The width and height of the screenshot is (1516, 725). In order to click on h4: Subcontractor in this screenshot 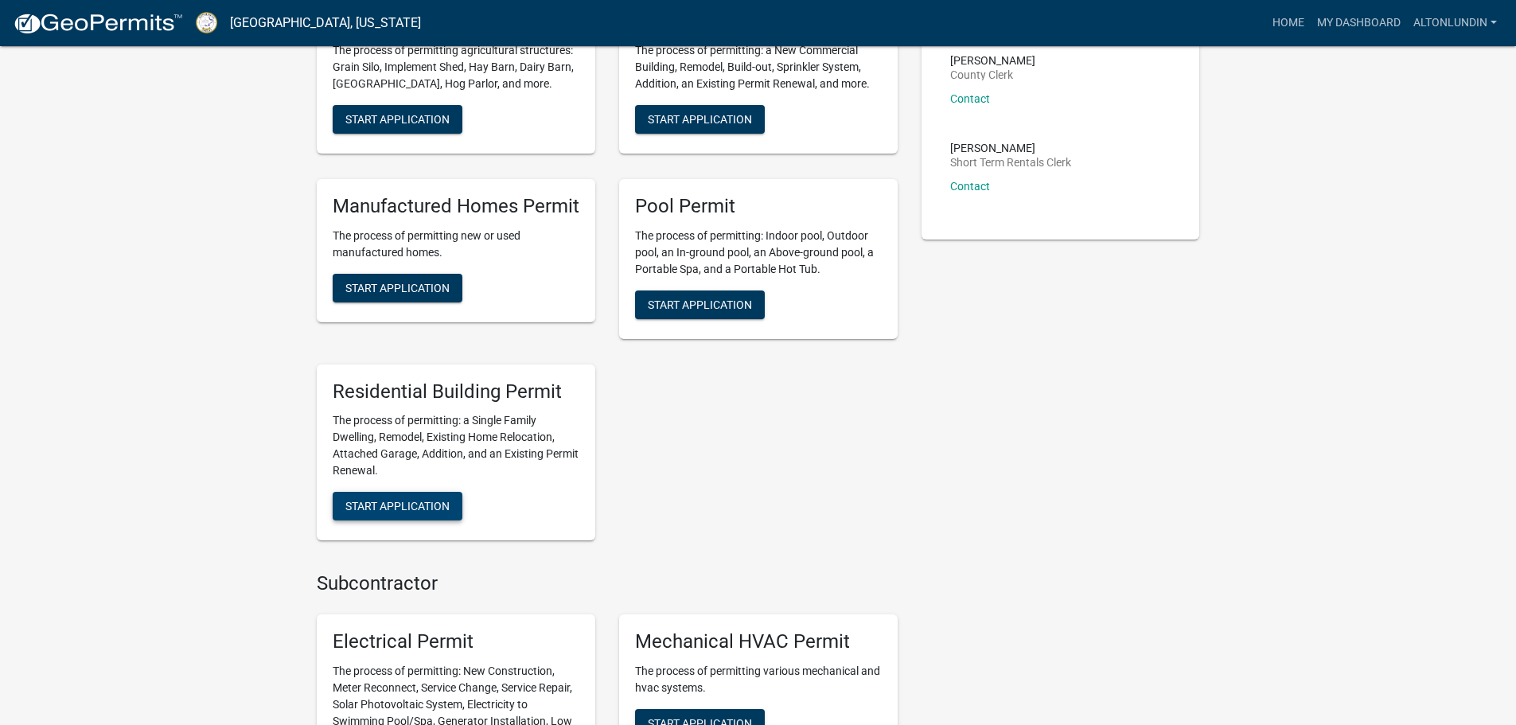, I will do `click(607, 583)`.